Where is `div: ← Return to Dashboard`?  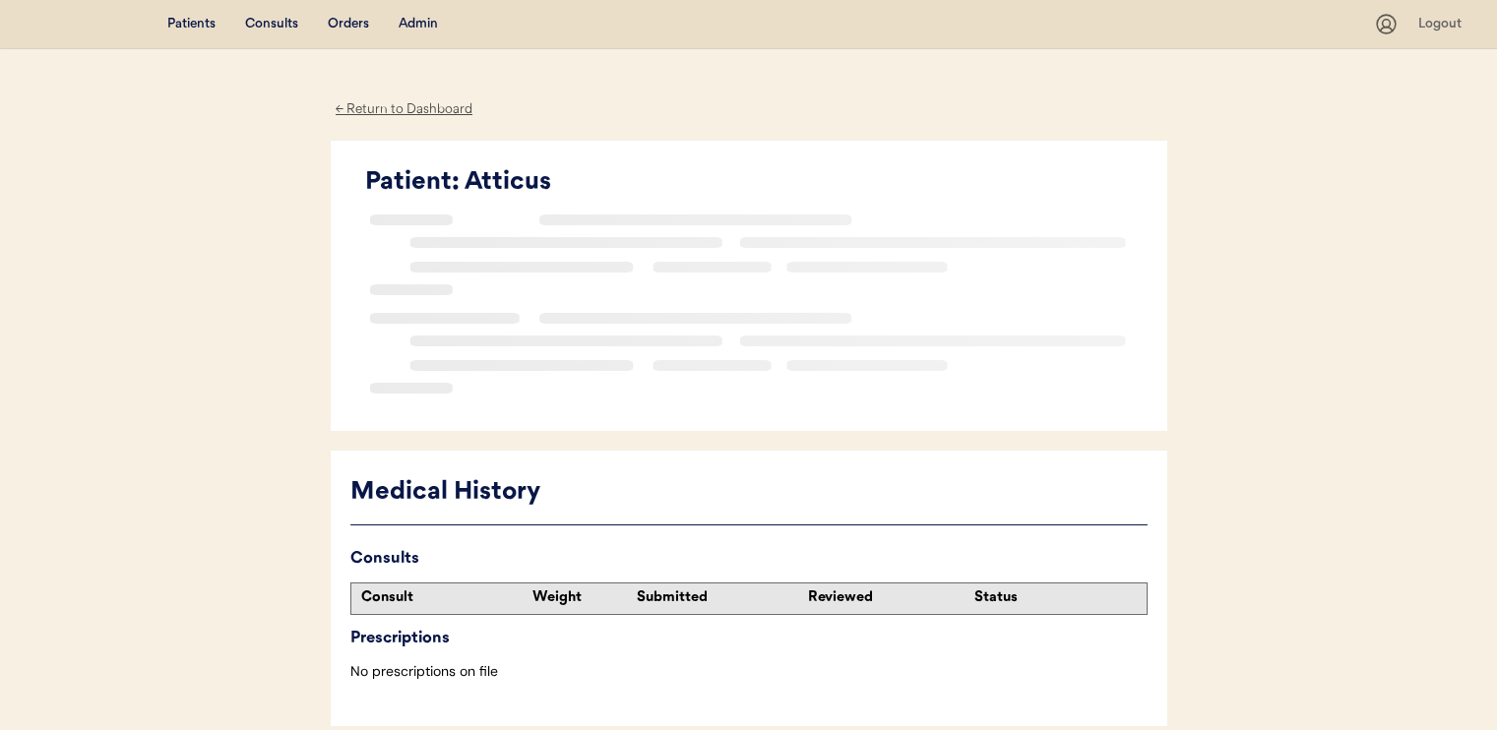 div: ← Return to Dashboard is located at coordinates (405, 109).